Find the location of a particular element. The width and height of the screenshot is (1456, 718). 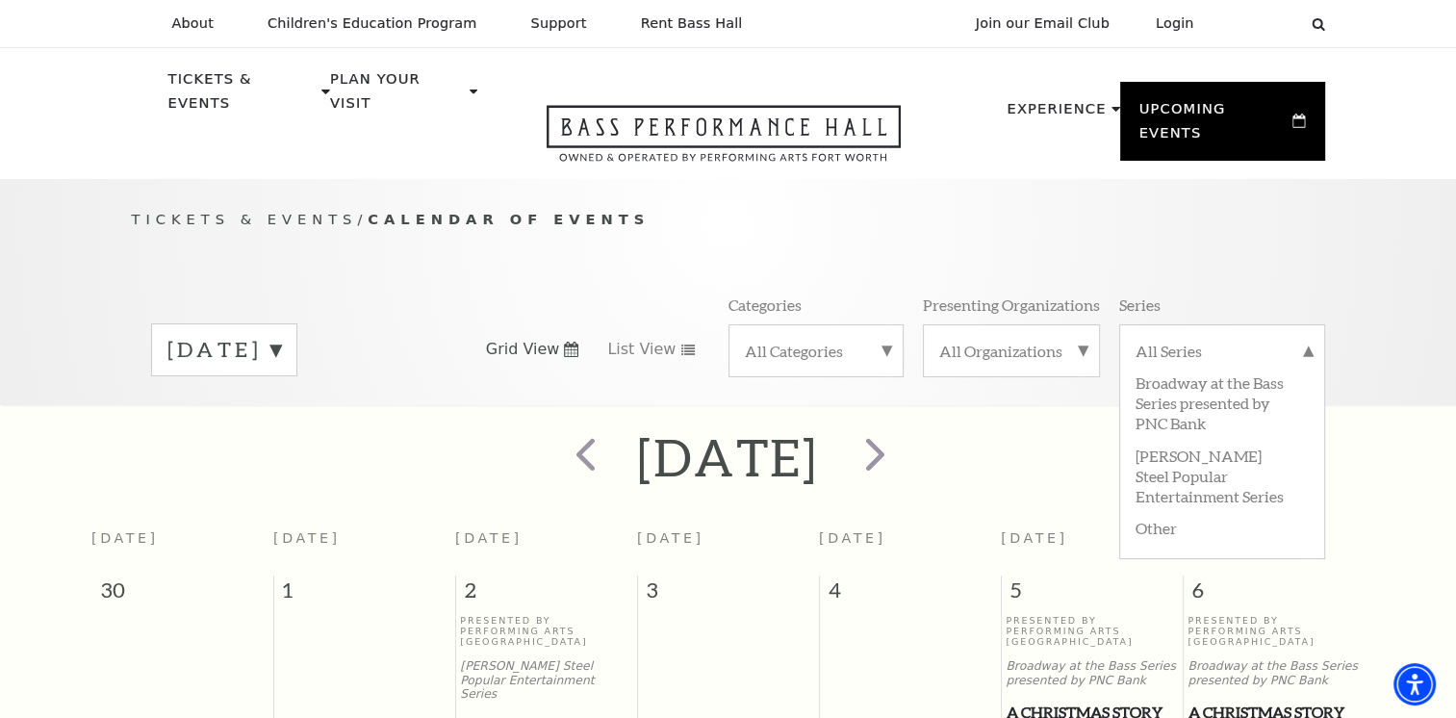

span: 4 is located at coordinates (910, 595).